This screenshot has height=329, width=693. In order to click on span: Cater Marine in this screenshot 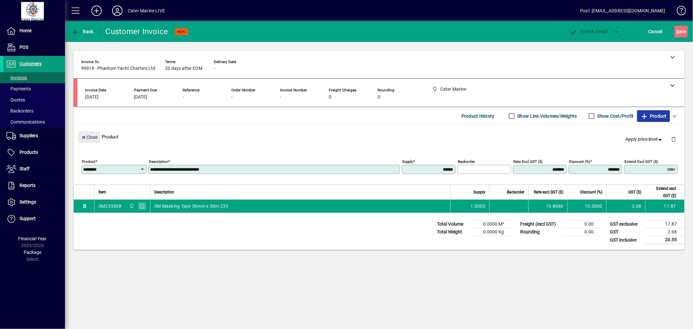, I will do `click(131, 206)`.